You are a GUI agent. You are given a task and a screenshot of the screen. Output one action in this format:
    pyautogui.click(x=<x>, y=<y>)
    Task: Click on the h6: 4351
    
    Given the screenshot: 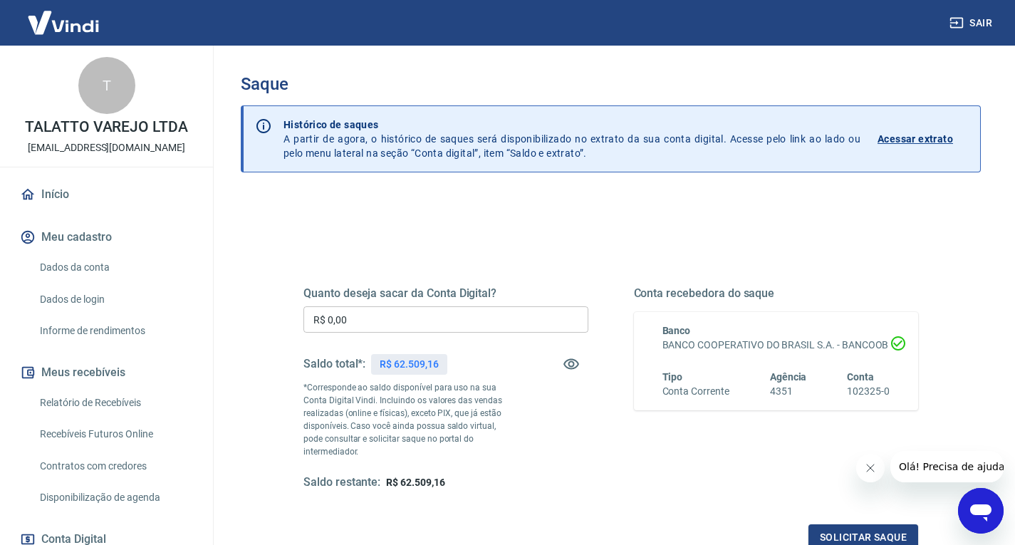 What is the action you would take?
    pyautogui.click(x=788, y=391)
    